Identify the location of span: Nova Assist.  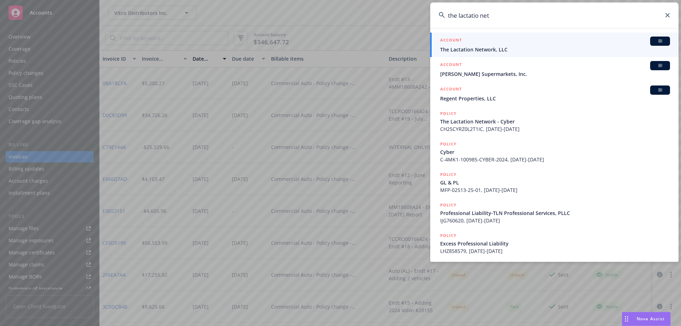
(651, 319).